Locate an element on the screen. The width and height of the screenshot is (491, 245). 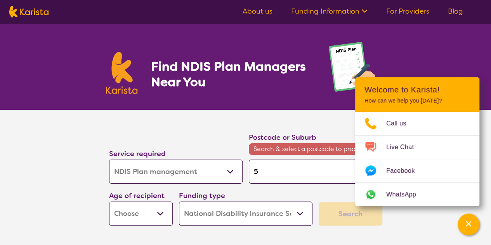
a: Web link opens in a new tab. is located at coordinates (418, 195).